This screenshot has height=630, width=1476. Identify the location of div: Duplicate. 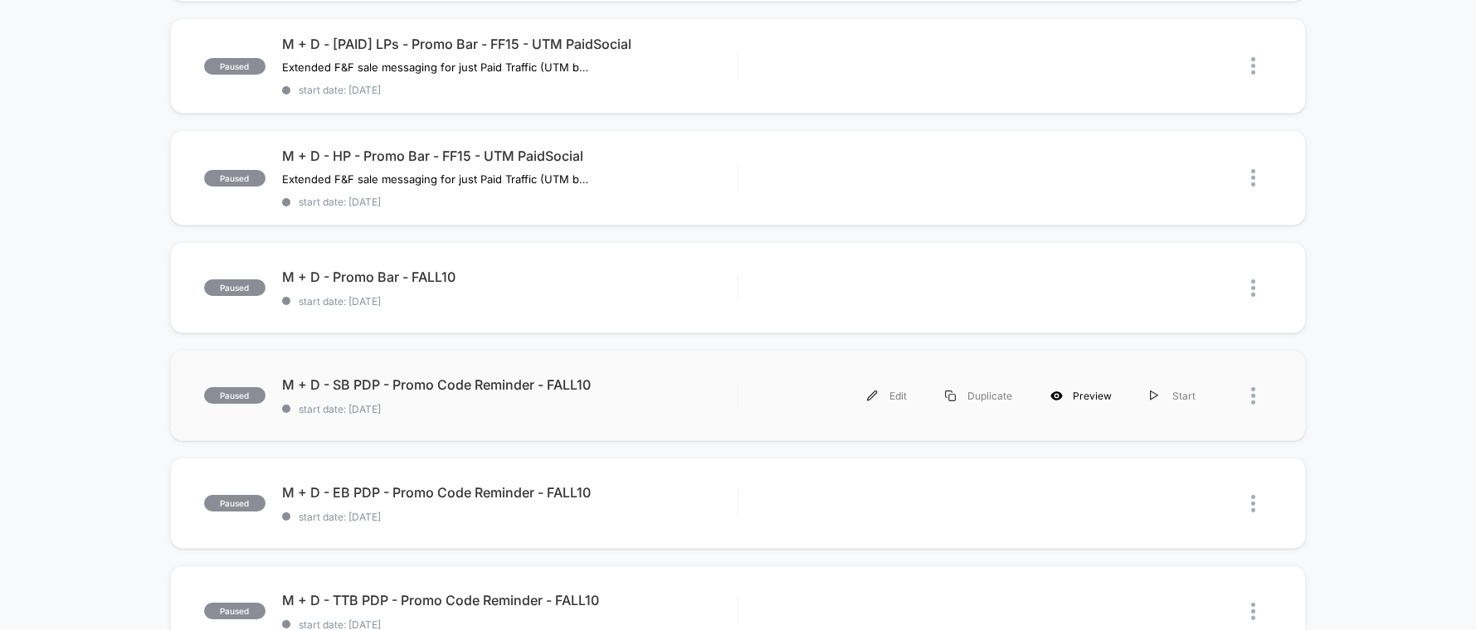
(978, 396).